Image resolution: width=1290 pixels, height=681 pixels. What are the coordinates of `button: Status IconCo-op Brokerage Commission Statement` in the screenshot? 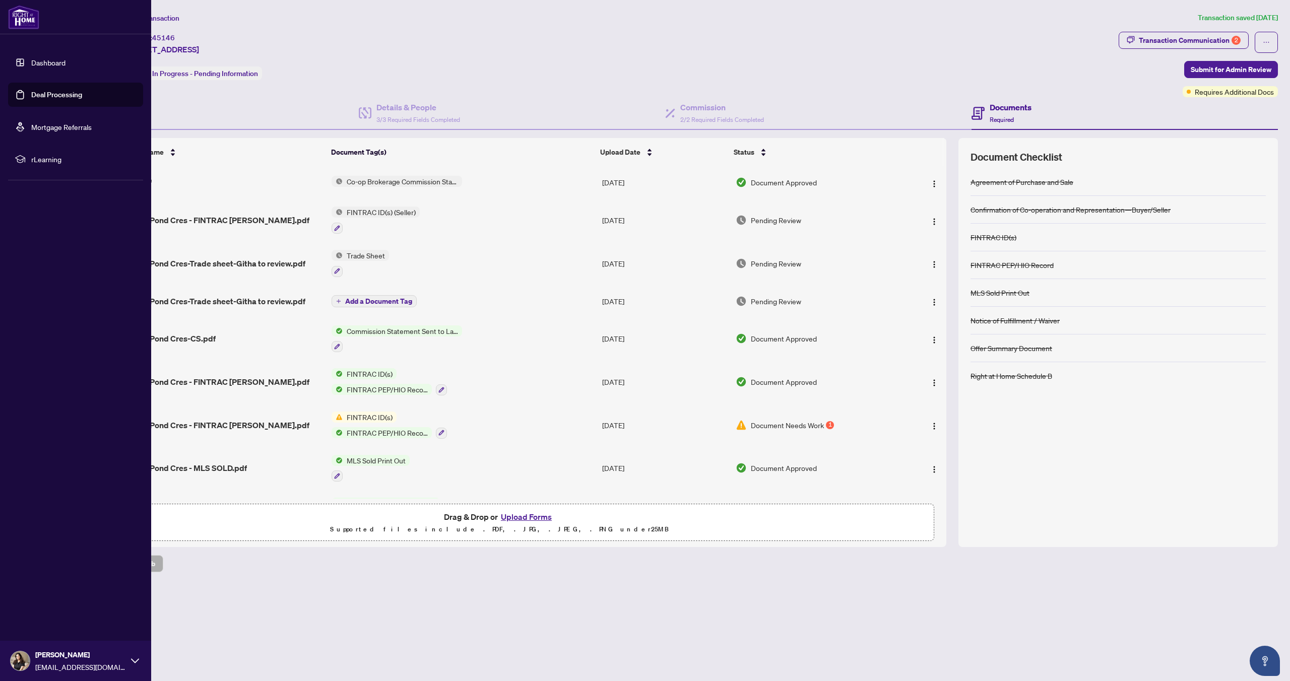 It's located at (397, 181).